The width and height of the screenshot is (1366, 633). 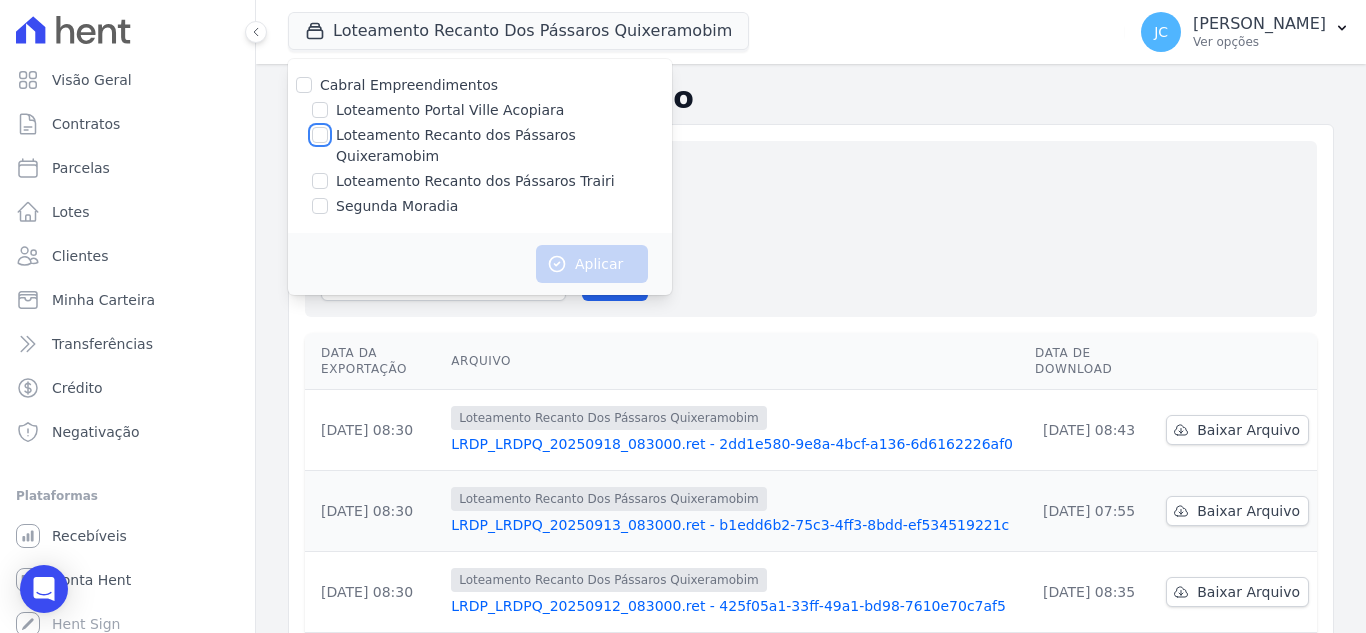 I want to click on span: Transferências, so click(x=102, y=344).